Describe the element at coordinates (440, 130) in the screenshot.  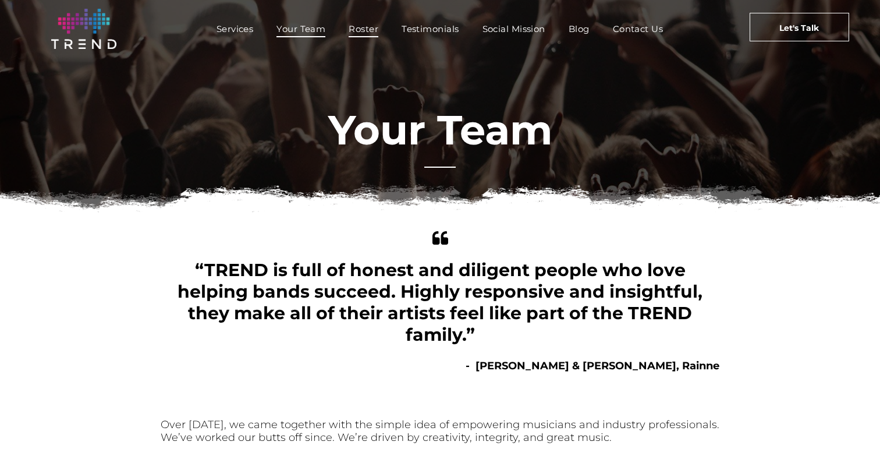
I see `font: Your Team` at that location.